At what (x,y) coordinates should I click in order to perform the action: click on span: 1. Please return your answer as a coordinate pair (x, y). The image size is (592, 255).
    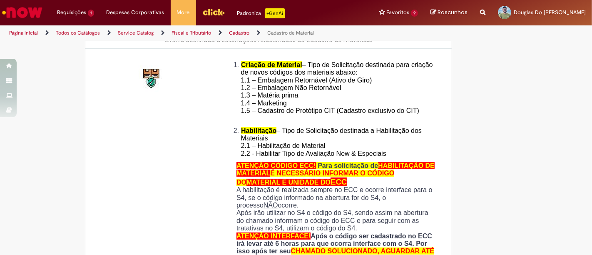
    Looking at the image, I should click on (91, 13).